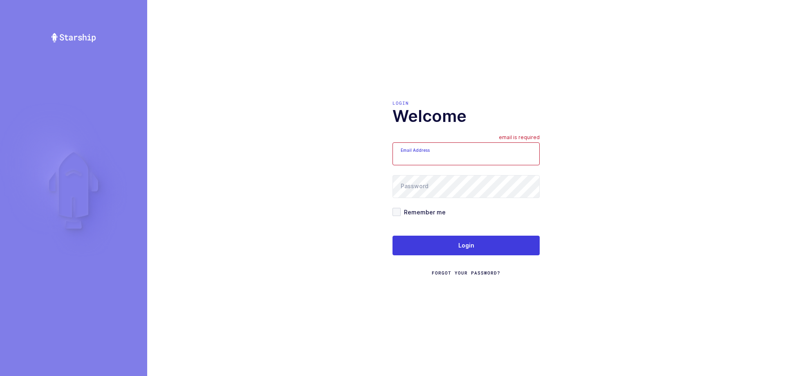 This screenshot has width=785, height=376. What do you see at coordinates (466, 245) in the screenshot?
I see `span: Login` at bounding box center [466, 245].